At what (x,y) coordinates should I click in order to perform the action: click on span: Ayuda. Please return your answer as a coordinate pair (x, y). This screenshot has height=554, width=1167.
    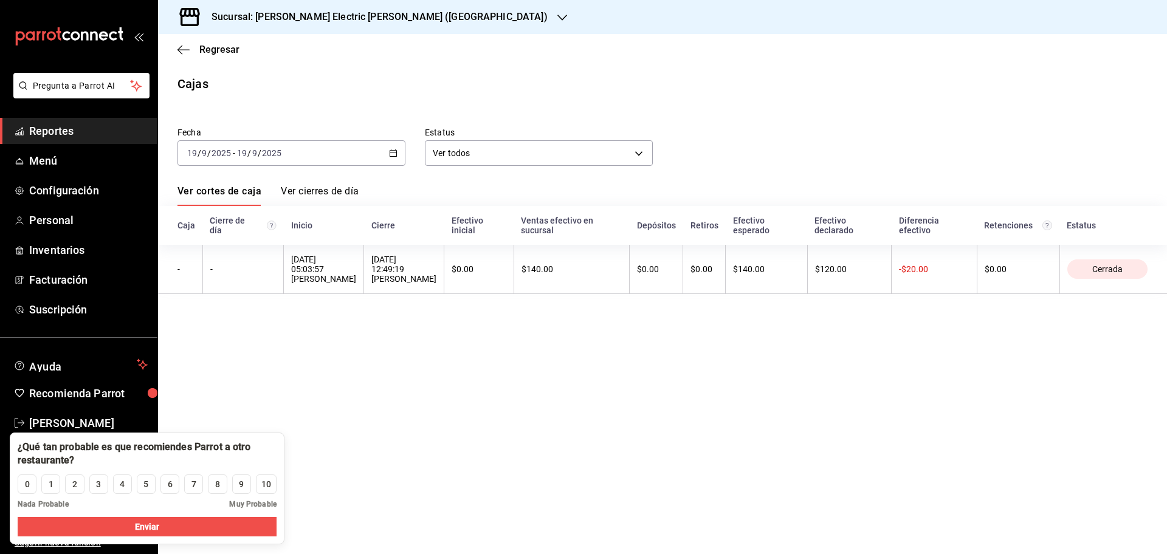
    Looking at the image, I should click on (80, 365).